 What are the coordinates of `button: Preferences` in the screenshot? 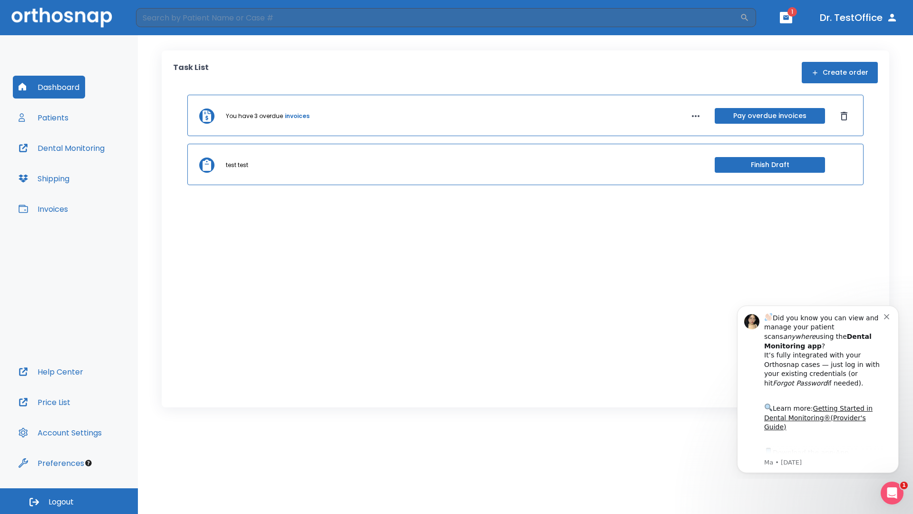 It's located at (51, 463).